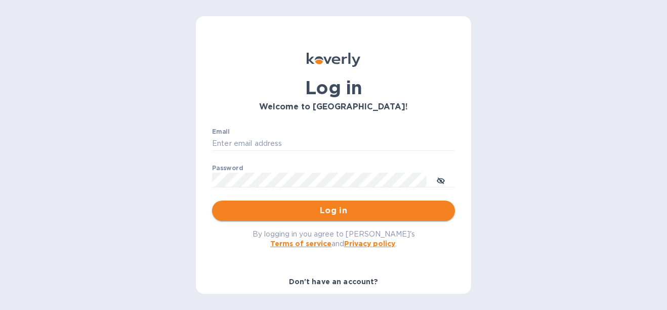  Describe the element at coordinates (227, 168) in the screenshot. I see `label: Password` at that location.